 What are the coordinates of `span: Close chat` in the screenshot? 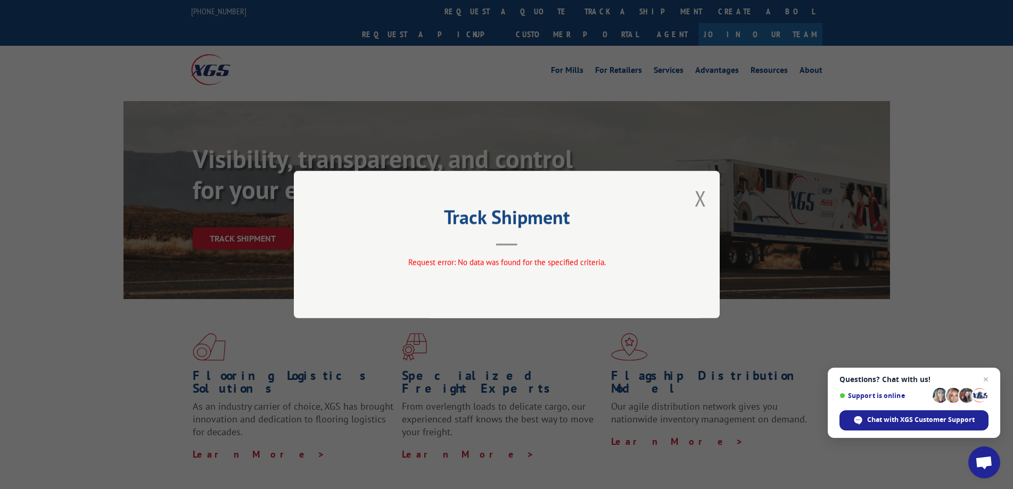 It's located at (986, 380).